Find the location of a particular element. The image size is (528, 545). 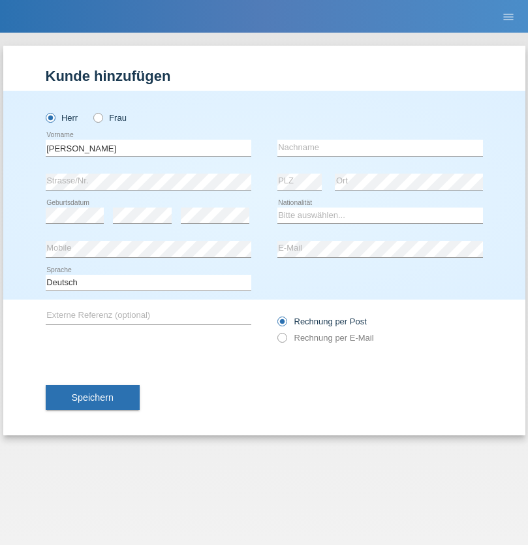

label: Rechnung per Post is located at coordinates (322, 321).